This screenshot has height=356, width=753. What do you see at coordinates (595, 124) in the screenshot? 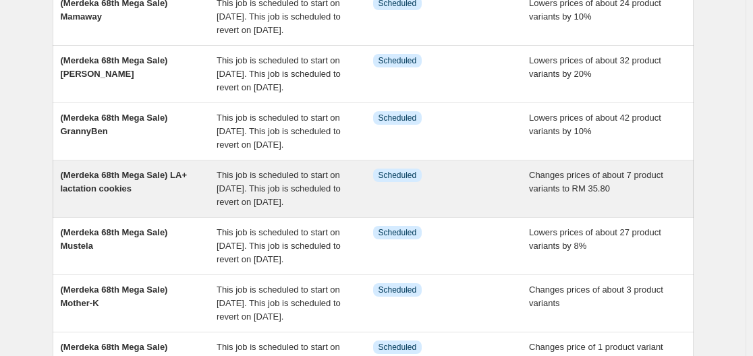
I see `span: Lowers prices of about 42 product variants by 10%` at bounding box center [595, 124].